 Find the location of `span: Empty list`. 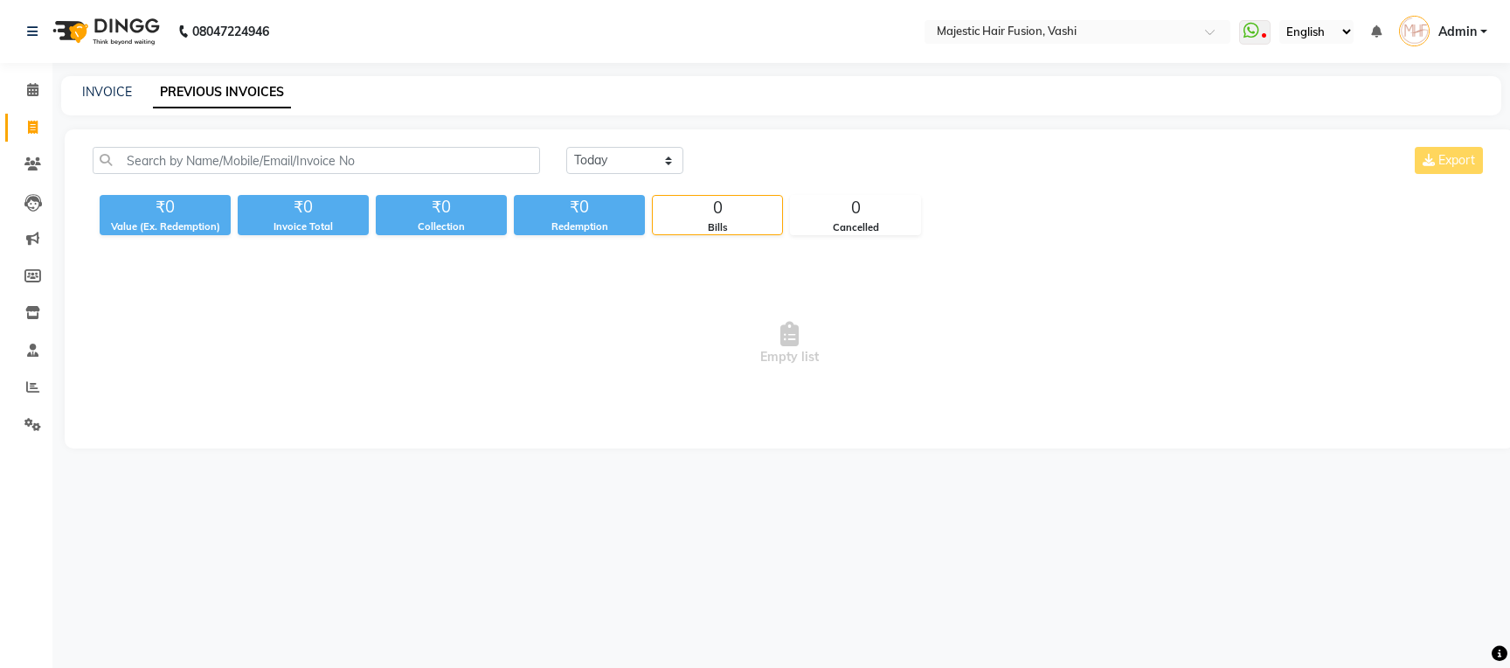

span: Empty list is located at coordinates (789, 343).